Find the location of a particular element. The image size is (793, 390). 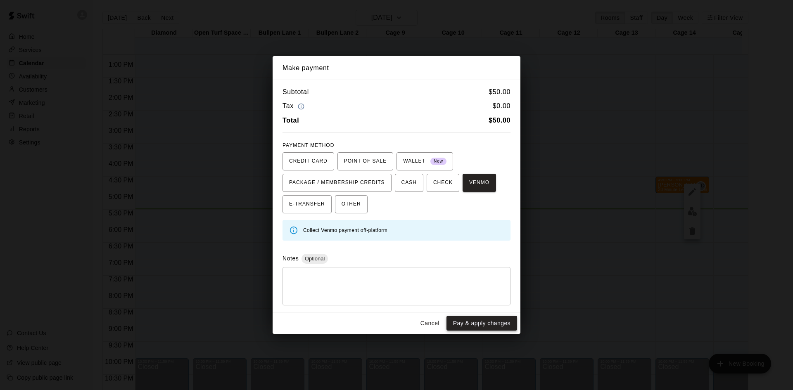

span: POINT OF SALE is located at coordinates (365, 161).